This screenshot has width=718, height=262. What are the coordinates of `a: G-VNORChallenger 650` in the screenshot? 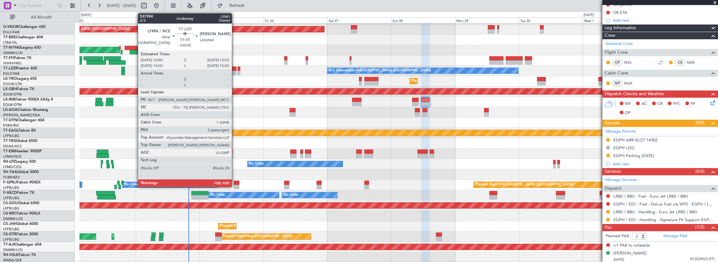 It's located at (24, 27).